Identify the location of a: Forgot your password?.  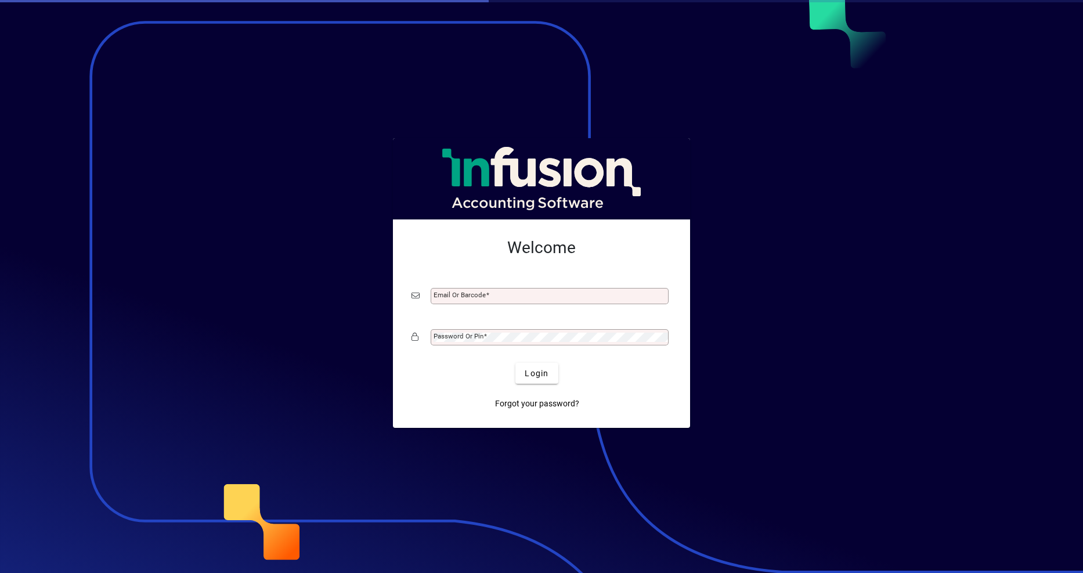
(537, 403).